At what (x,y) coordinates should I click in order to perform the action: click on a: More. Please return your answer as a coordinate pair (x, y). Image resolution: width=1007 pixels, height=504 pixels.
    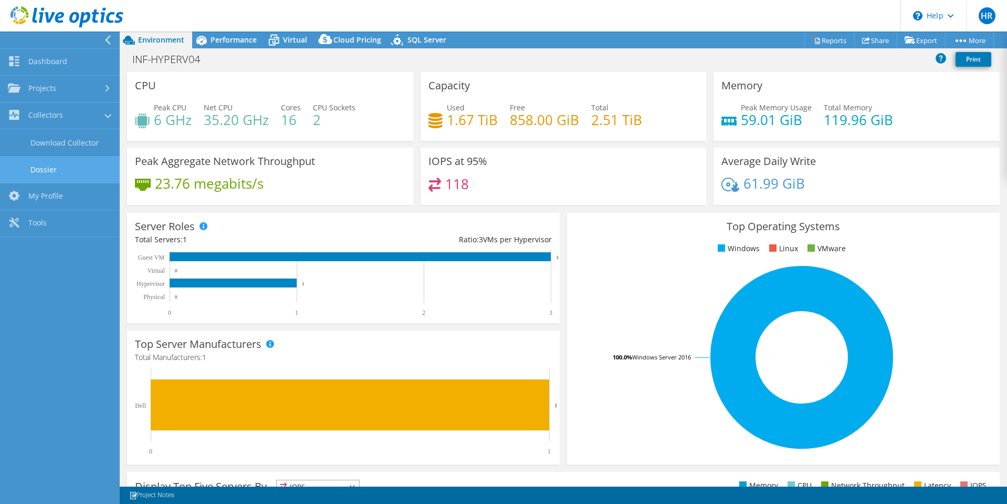
    Looking at the image, I should click on (969, 40).